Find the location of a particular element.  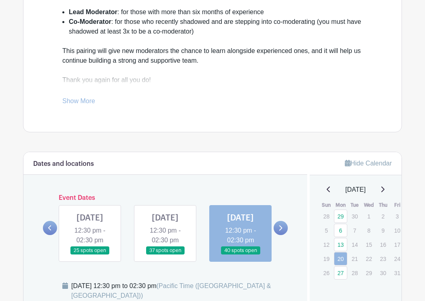

p: 9 is located at coordinates (382, 230).